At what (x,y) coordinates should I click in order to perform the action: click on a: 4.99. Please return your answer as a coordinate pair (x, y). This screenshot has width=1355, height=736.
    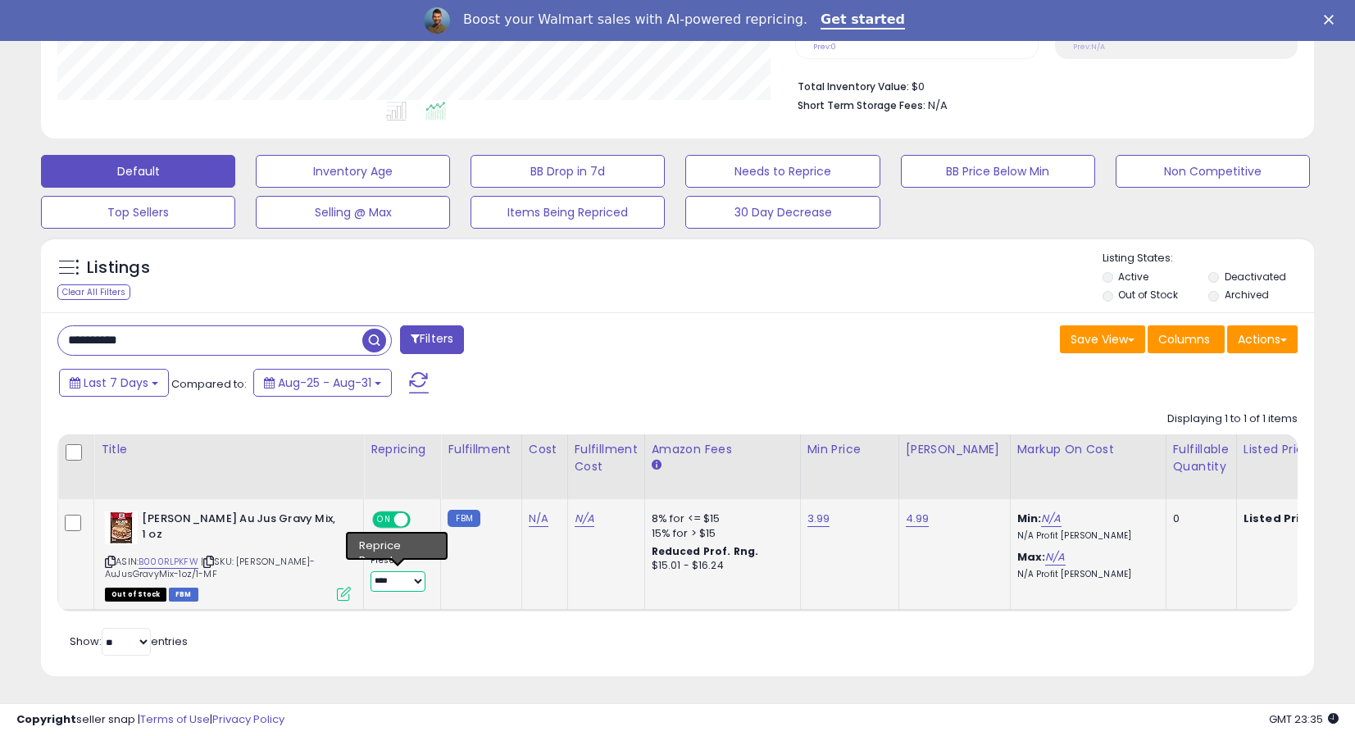
    Looking at the image, I should click on (917, 519).